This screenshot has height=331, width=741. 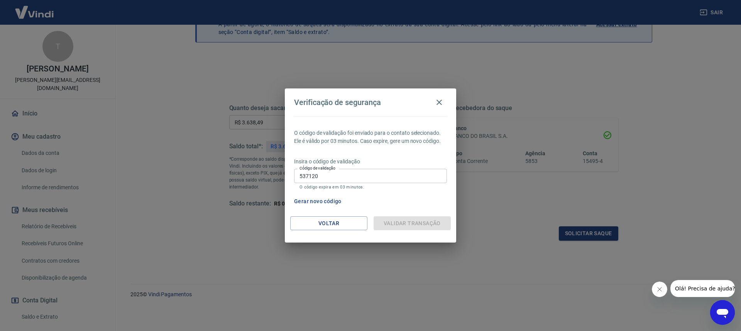 I want to click on p: O código de validação foi enviado para o contato selecionado. Ele é válido por 03 minutos. Caso e..., so click(x=370, y=137).